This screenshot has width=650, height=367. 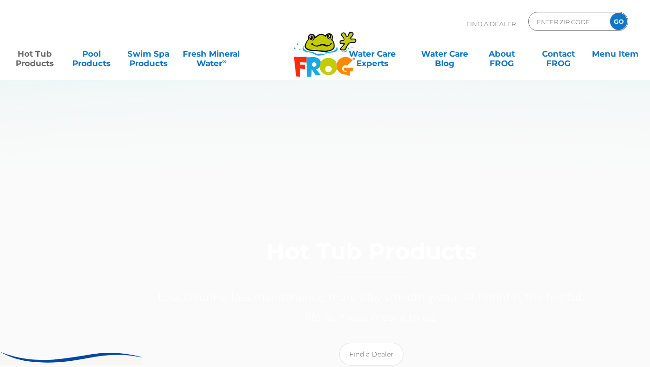 What do you see at coordinates (615, 54) in the screenshot?
I see `a: Menu Item` at bounding box center [615, 54].